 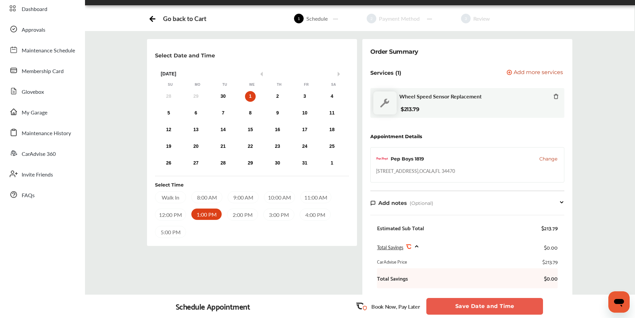 I want to click on img: default_wrench_icon.d1a43860.svg, so click(x=385, y=103).